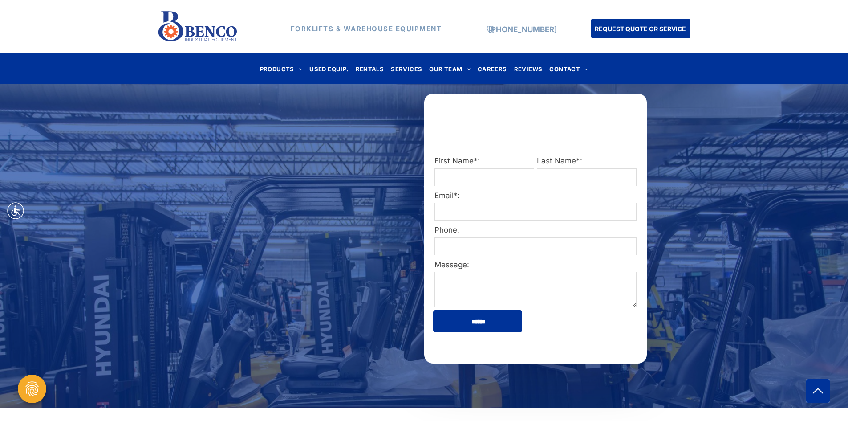 The image size is (848, 421). Describe the element at coordinates (492, 69) in the screenshot. I see `a: CAREERS` at that location.